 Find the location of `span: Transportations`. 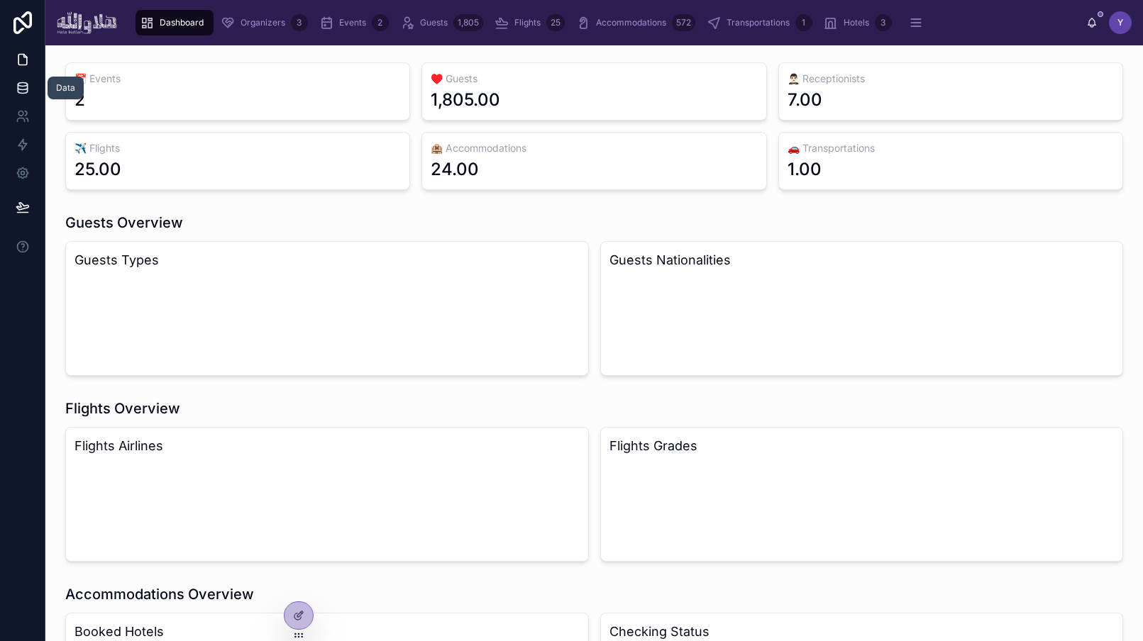

span: Transportations is located at coordinates (757, 23).